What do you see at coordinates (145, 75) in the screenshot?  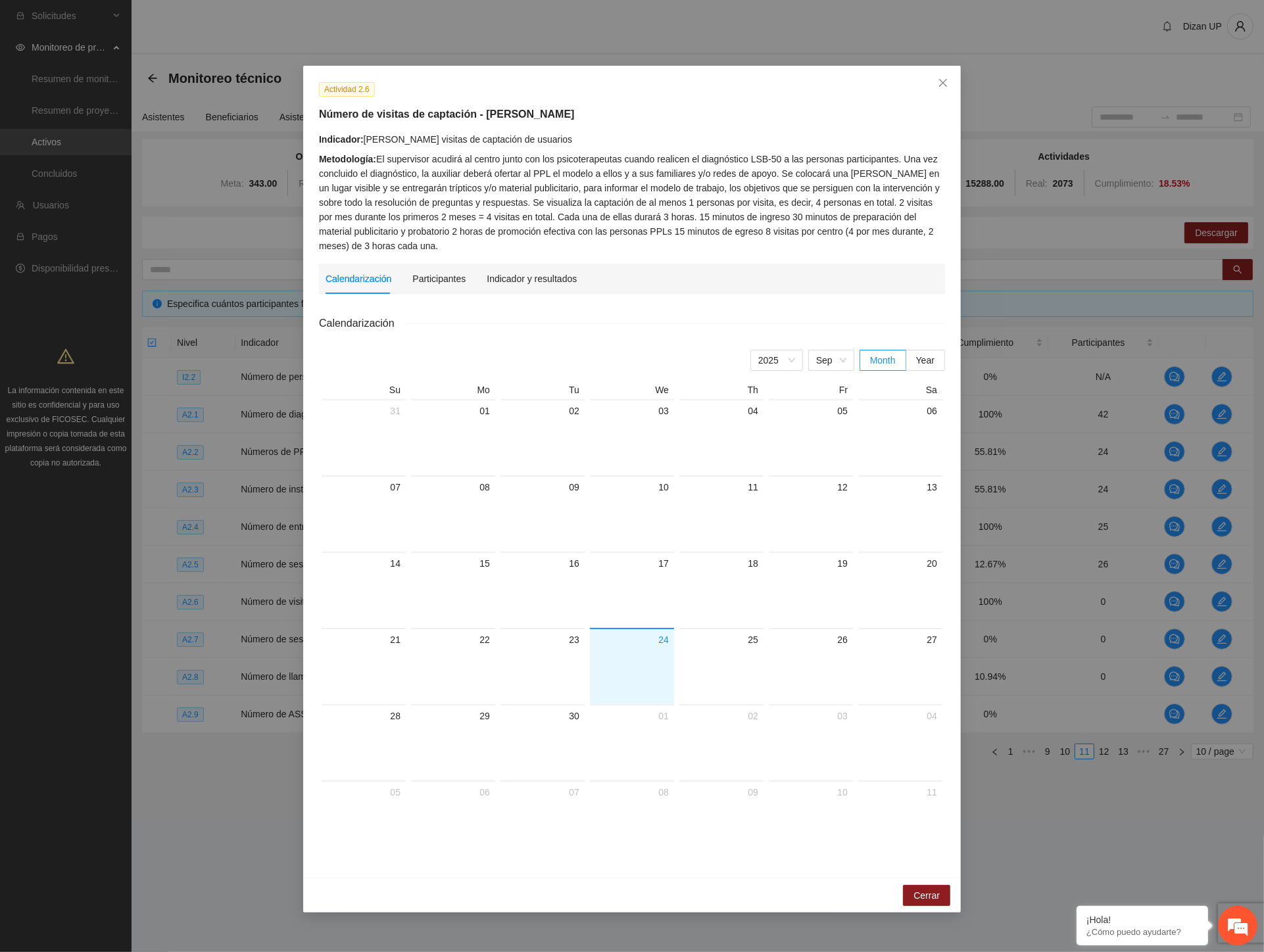 I see `div: Chatee con nosotros ahora` at bounding box center [145, 75].